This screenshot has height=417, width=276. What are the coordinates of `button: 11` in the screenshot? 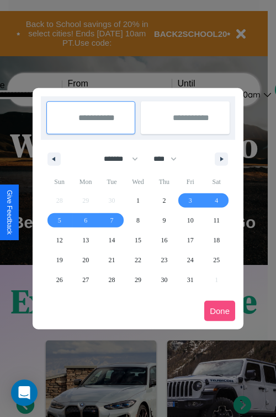 It's located at (216, 221).